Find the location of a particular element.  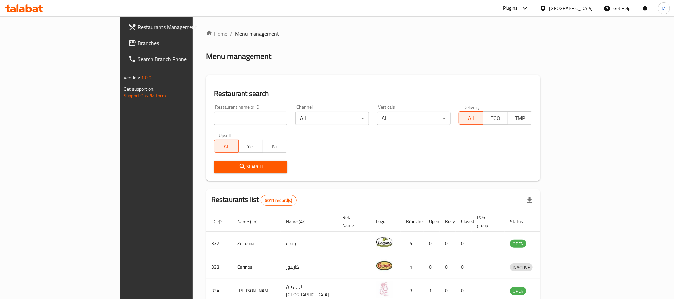

th: Logo is located at coordinates (386, 221).